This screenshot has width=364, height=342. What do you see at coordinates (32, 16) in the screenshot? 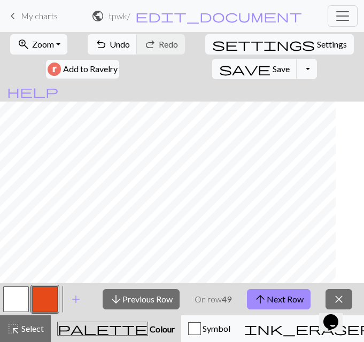
I see `a: My charts` at bounding box center [32, 16].